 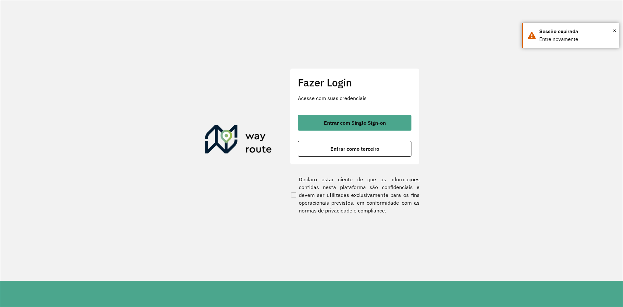 What do you see at coordinates (355, 195) in the screenshot?
I see `label: Declaro estar ciente de que as informações contidas nesta plataforma são confidenciais e devem se...` at bounding box center [355, 195].